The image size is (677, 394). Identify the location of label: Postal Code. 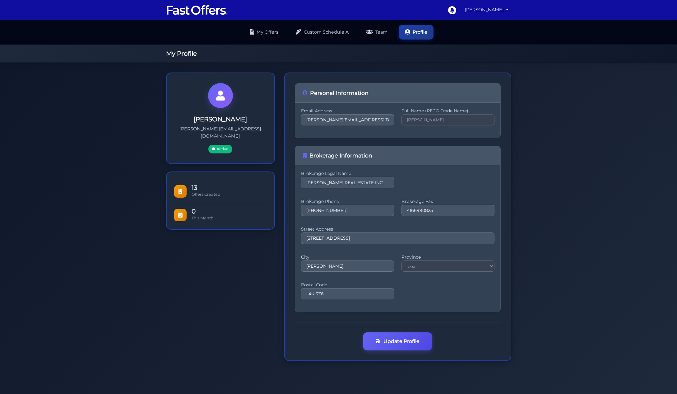
(347, 285).